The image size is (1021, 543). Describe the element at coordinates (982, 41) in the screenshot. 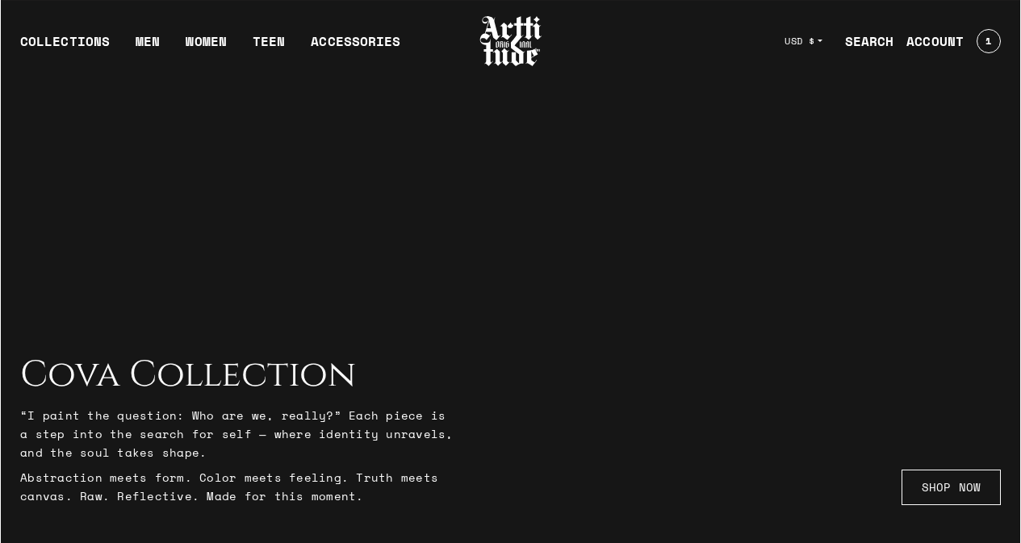

I see `a: Open cart` at that location.